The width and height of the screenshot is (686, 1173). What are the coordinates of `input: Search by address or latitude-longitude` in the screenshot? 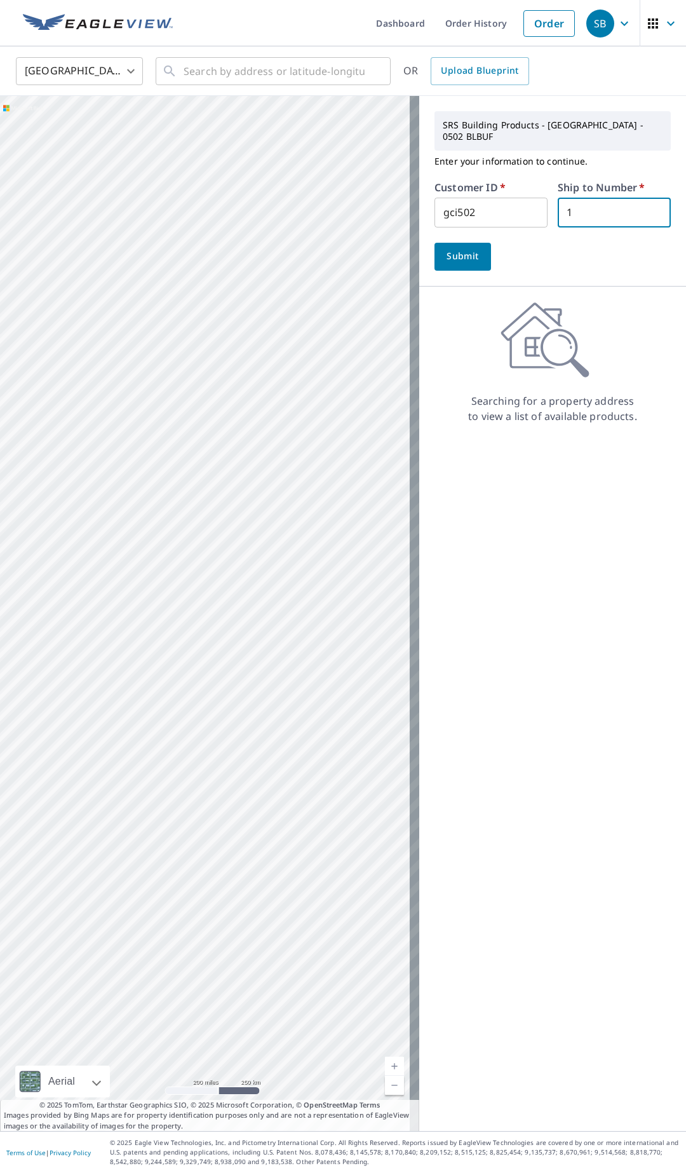 It's located at (274, 71).